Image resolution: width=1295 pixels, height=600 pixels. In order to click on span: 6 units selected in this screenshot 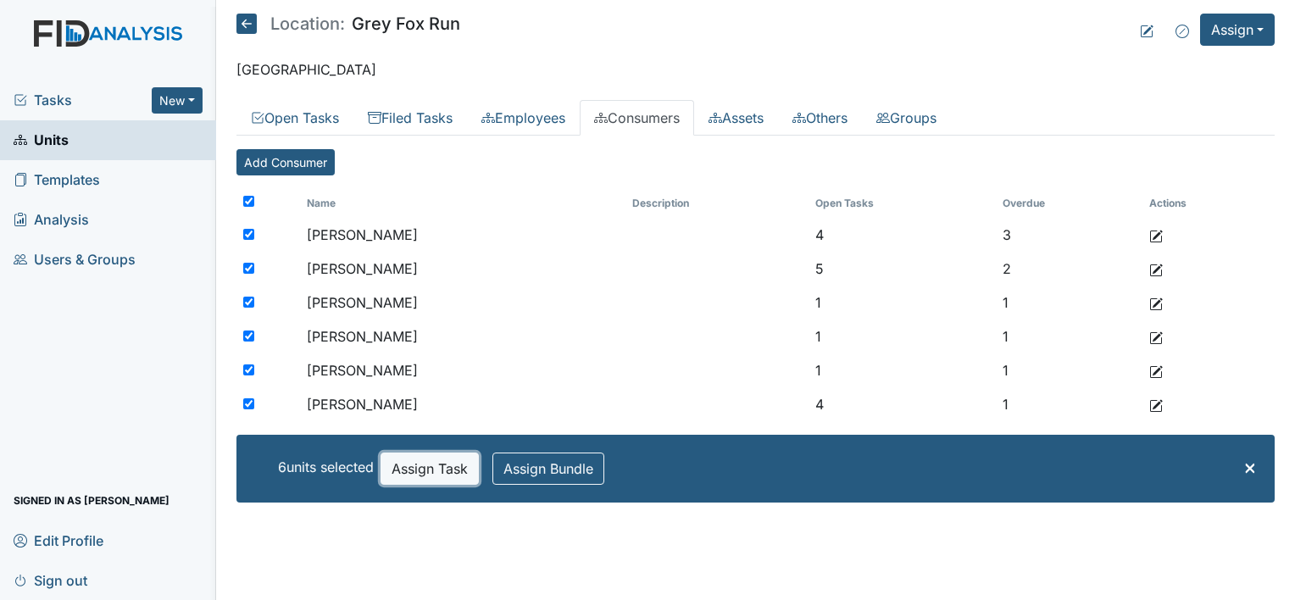, I will do `click(325, 467)`.